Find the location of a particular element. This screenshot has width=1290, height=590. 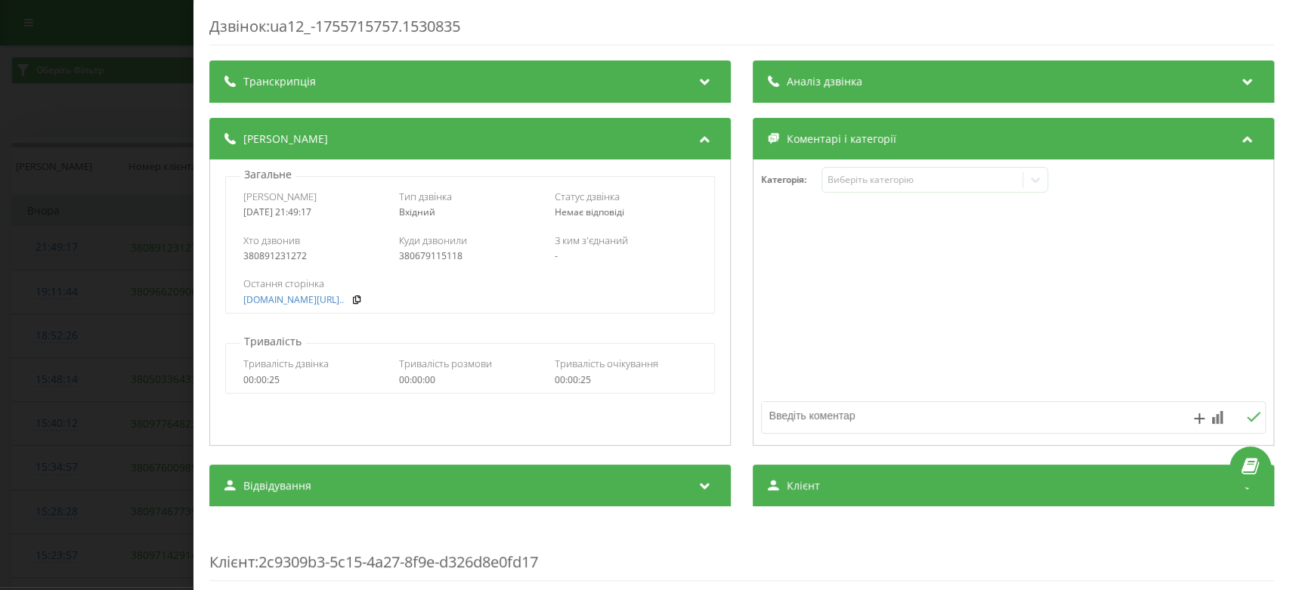

p: Тривалість is located at coordinates (273, 342).